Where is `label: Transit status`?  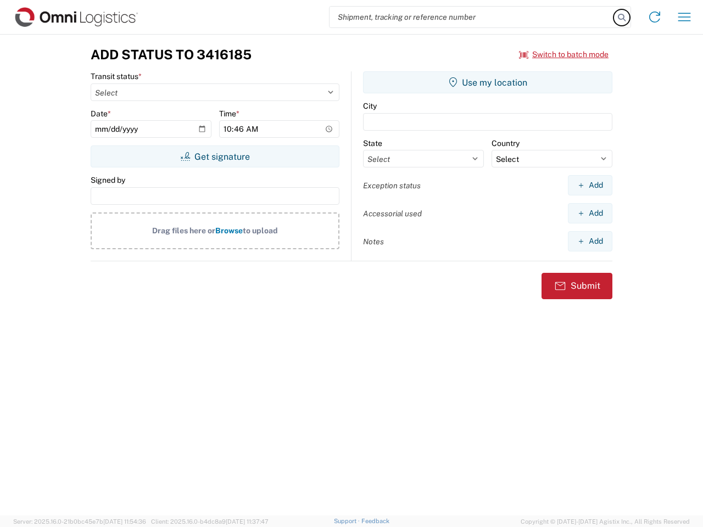
label: Transit status is located at coordinates (116, 76).